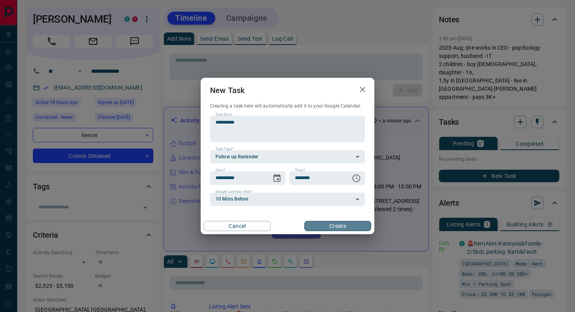  I want to click on label: Google Calendar Alert, so click(234, 192).